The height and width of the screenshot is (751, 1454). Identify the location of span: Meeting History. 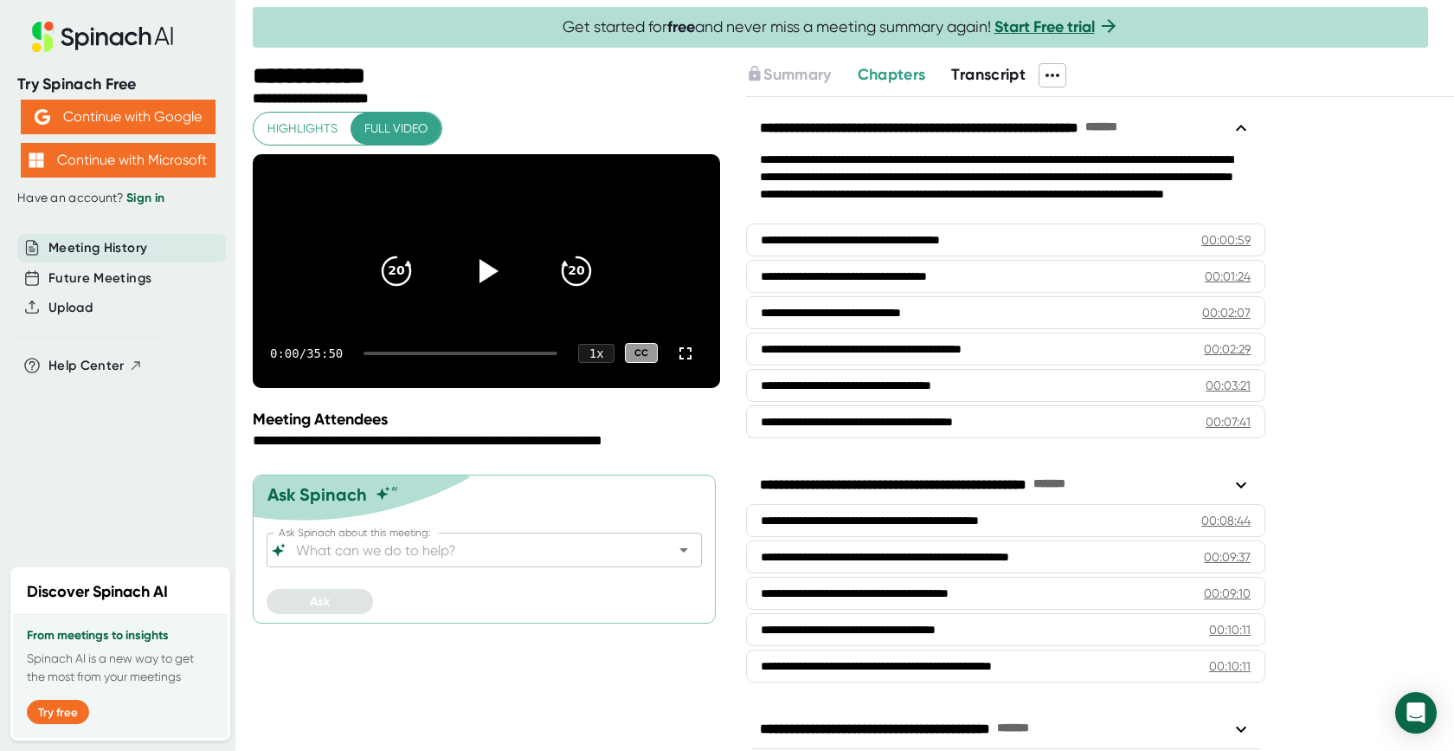
(98, 248).